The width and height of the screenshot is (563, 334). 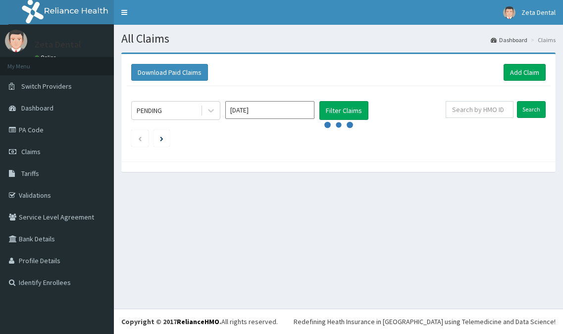 What do you see at coordinates (198, 321) in the screenshot?
I see `a: RelianceHMO` at bounding box center [198, 321].